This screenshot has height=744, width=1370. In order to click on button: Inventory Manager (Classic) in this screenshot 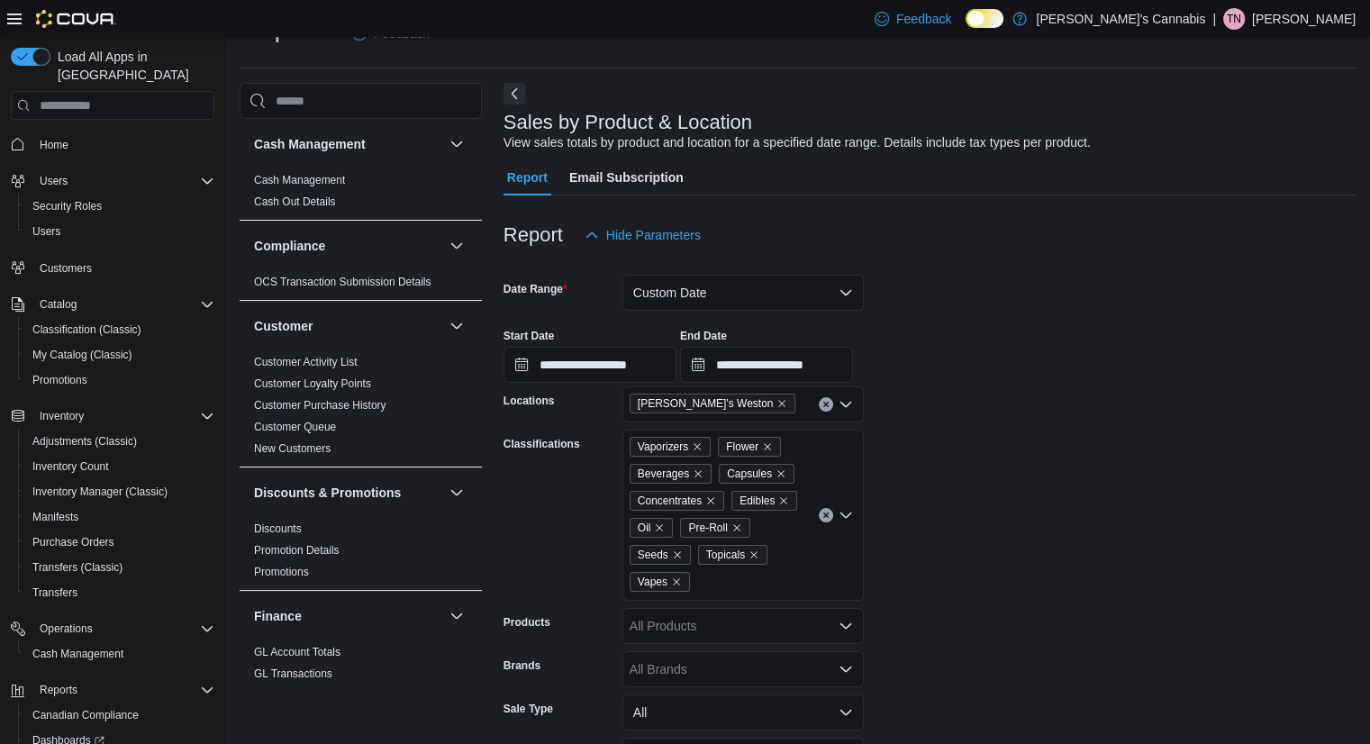, I will do `click(120, 492)`.